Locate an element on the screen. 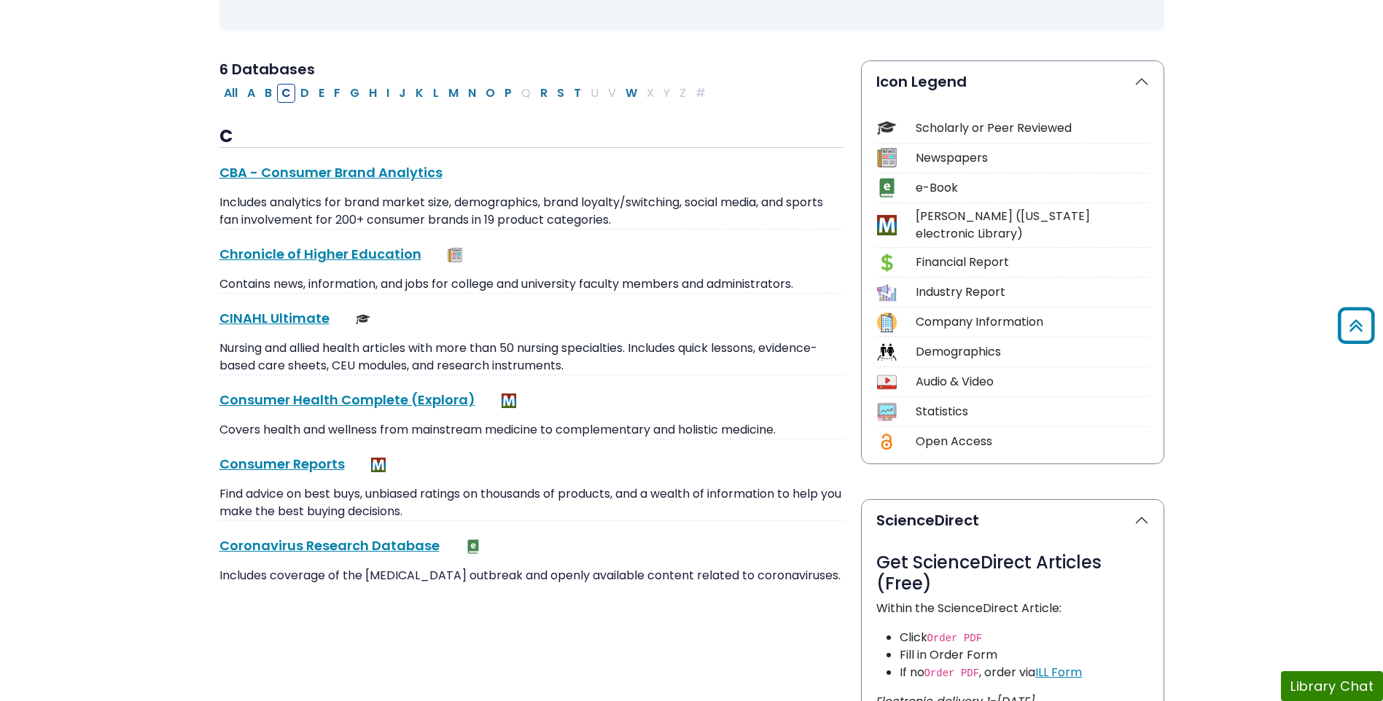 This screenshot has width=1383, height=701. button: Filter Results R is located at coordinates (544, 93).